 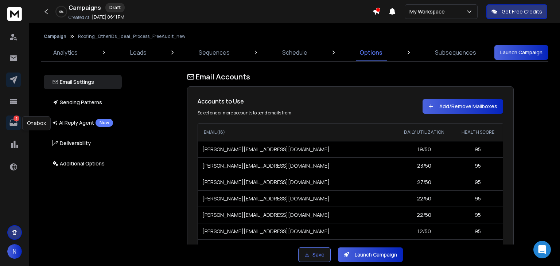 What do you see at coordinates (214, 52) in the screenshot?
I see `p: Sequences` at bounding box center [214, 52].